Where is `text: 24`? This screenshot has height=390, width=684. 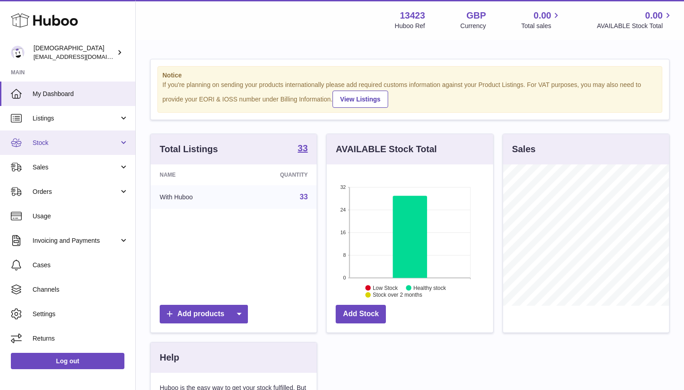
text: 24 is located at coordinates (344, 210).